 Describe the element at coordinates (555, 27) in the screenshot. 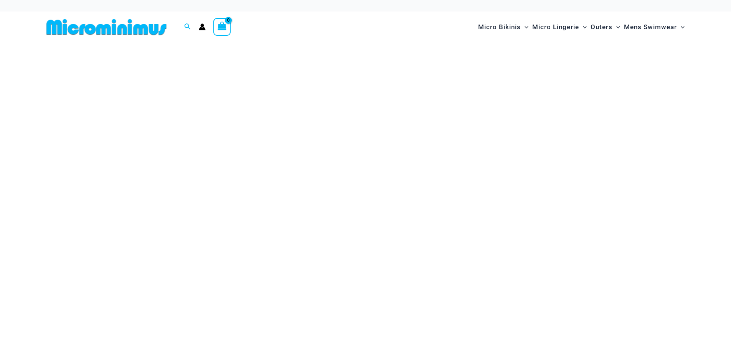

I see `span: Micro Lingerie` at that location.